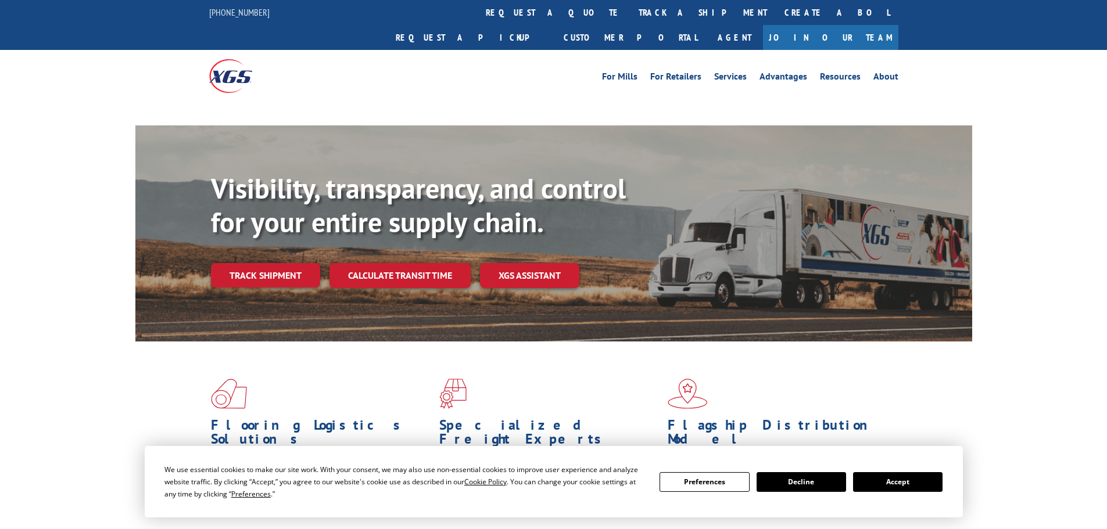 The width and height of the screenshot is (1107, 529). I want to click on a: Customer Portal, so click(630, 37).